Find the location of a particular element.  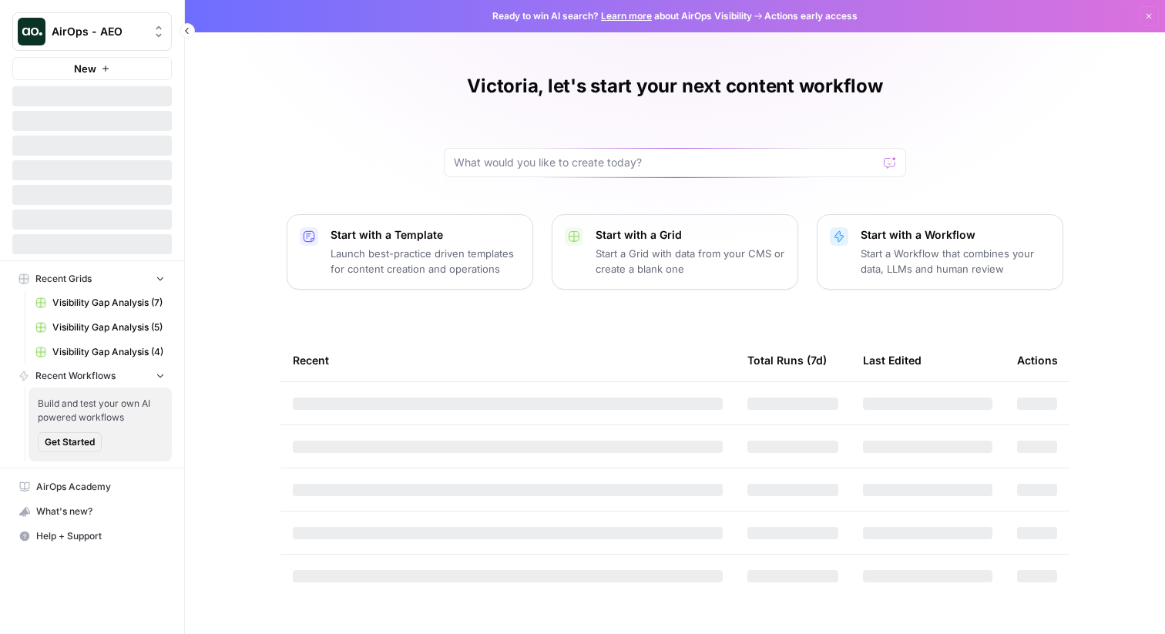

img: AirOps - AEO Logo is located at coordinates (32, 32).